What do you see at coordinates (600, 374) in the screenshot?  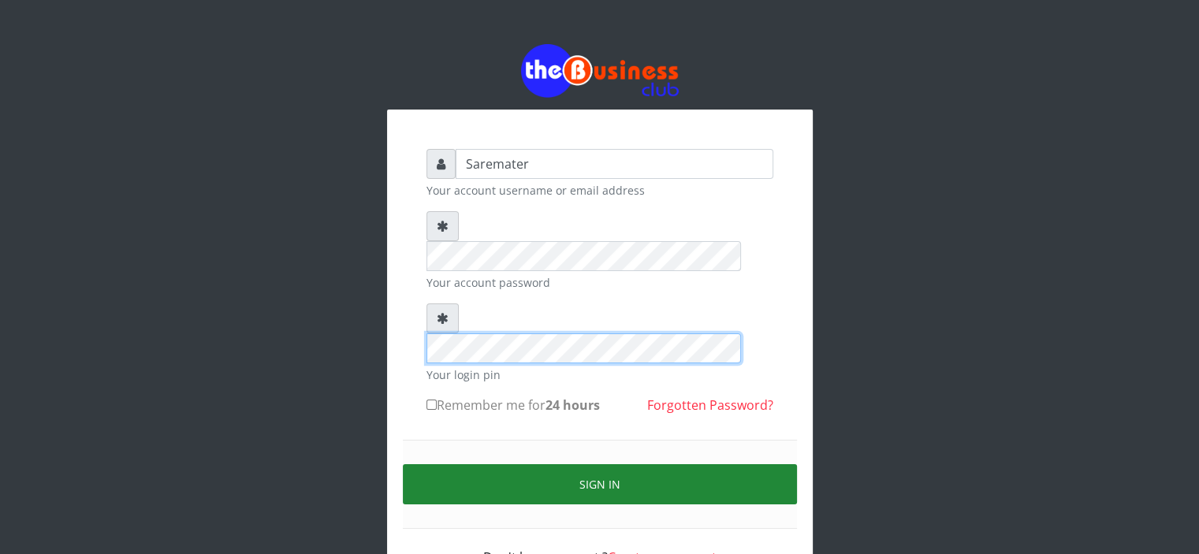 I see `small: Your login pin` at bounding box center [600, 374].